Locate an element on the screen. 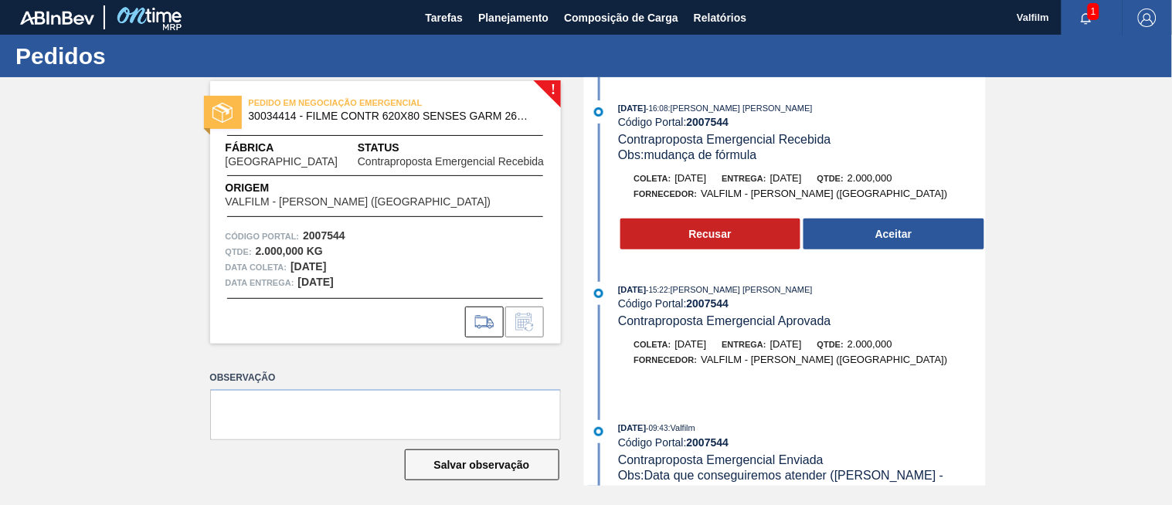  span: Contraproposta Emergencial Aprovada is located at coordinates (725, 321).